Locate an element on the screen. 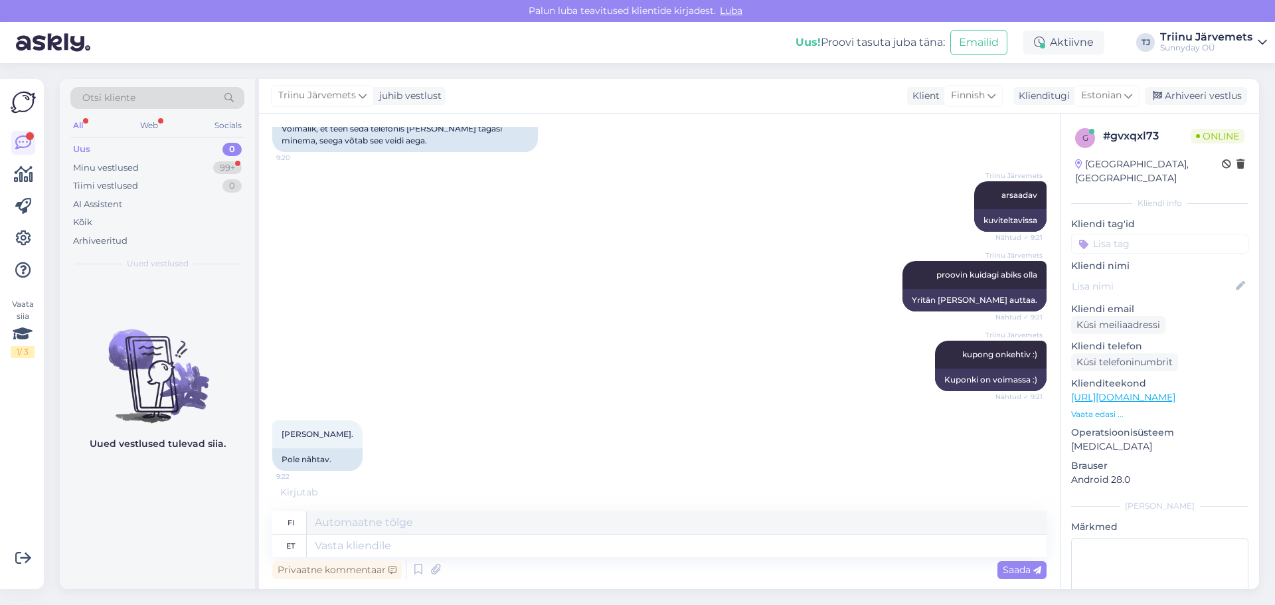  span: Online is located at coordinates (1218, 136).